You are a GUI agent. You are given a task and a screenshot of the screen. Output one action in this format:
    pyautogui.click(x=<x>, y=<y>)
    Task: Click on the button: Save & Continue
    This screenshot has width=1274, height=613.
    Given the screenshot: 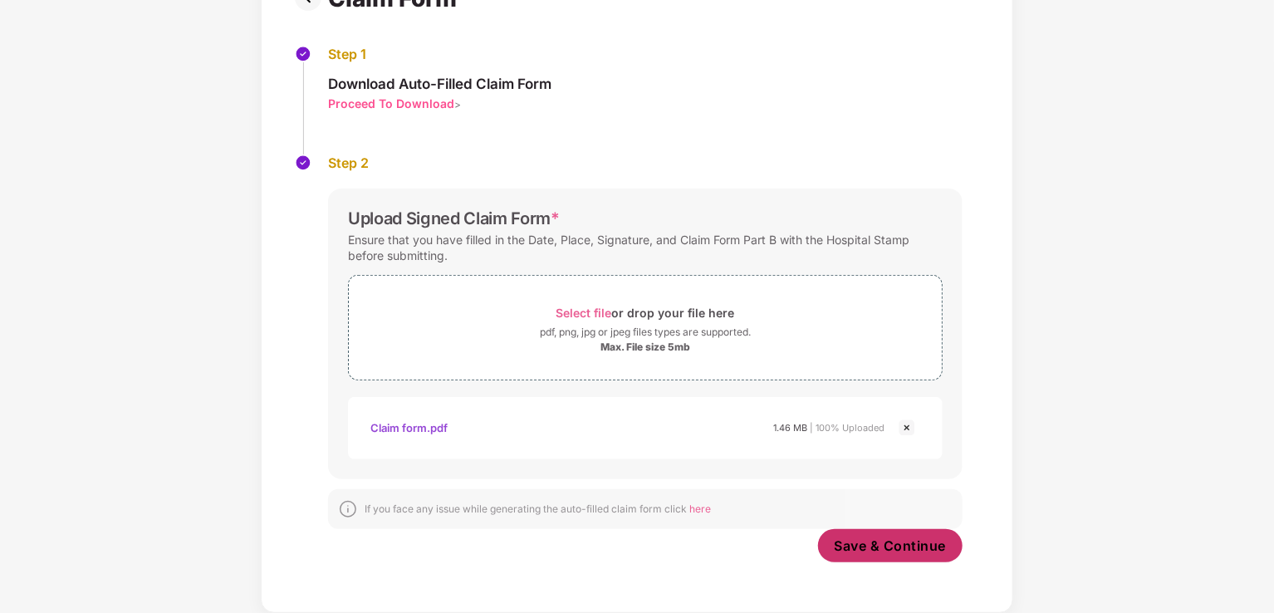 What is the action you would take?
    pyautogui.click(x=890, y=546)
    